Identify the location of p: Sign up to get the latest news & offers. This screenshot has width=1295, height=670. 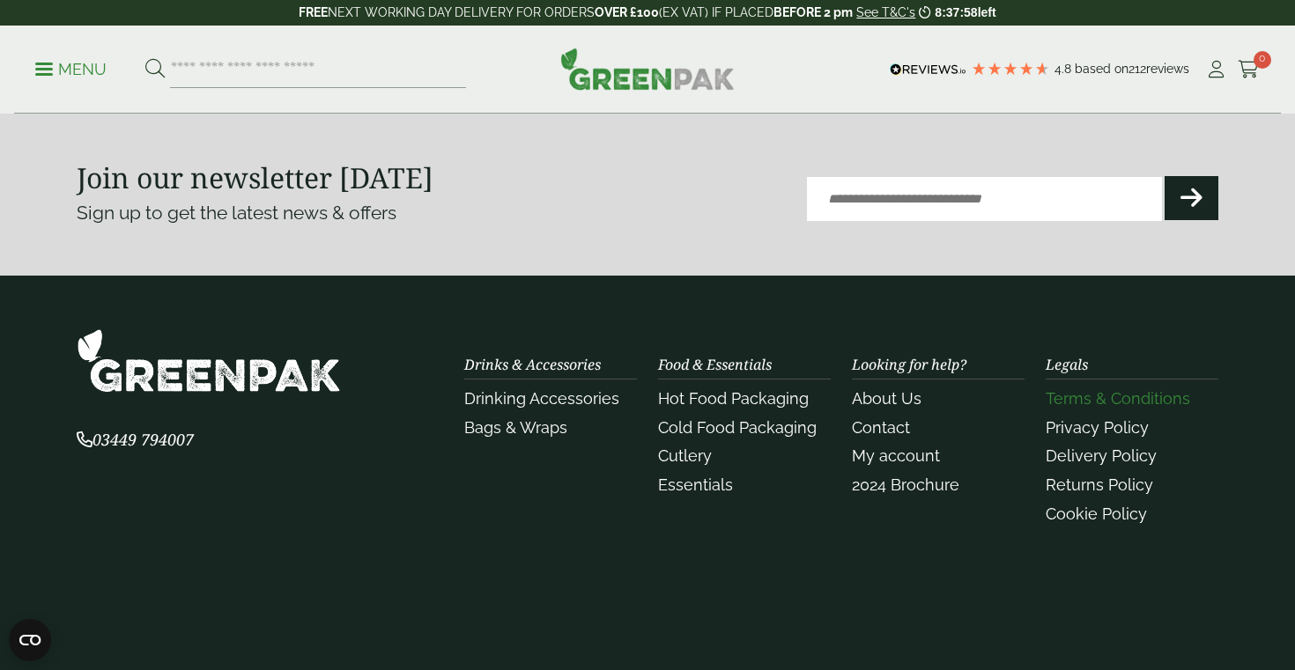
(333, 213).